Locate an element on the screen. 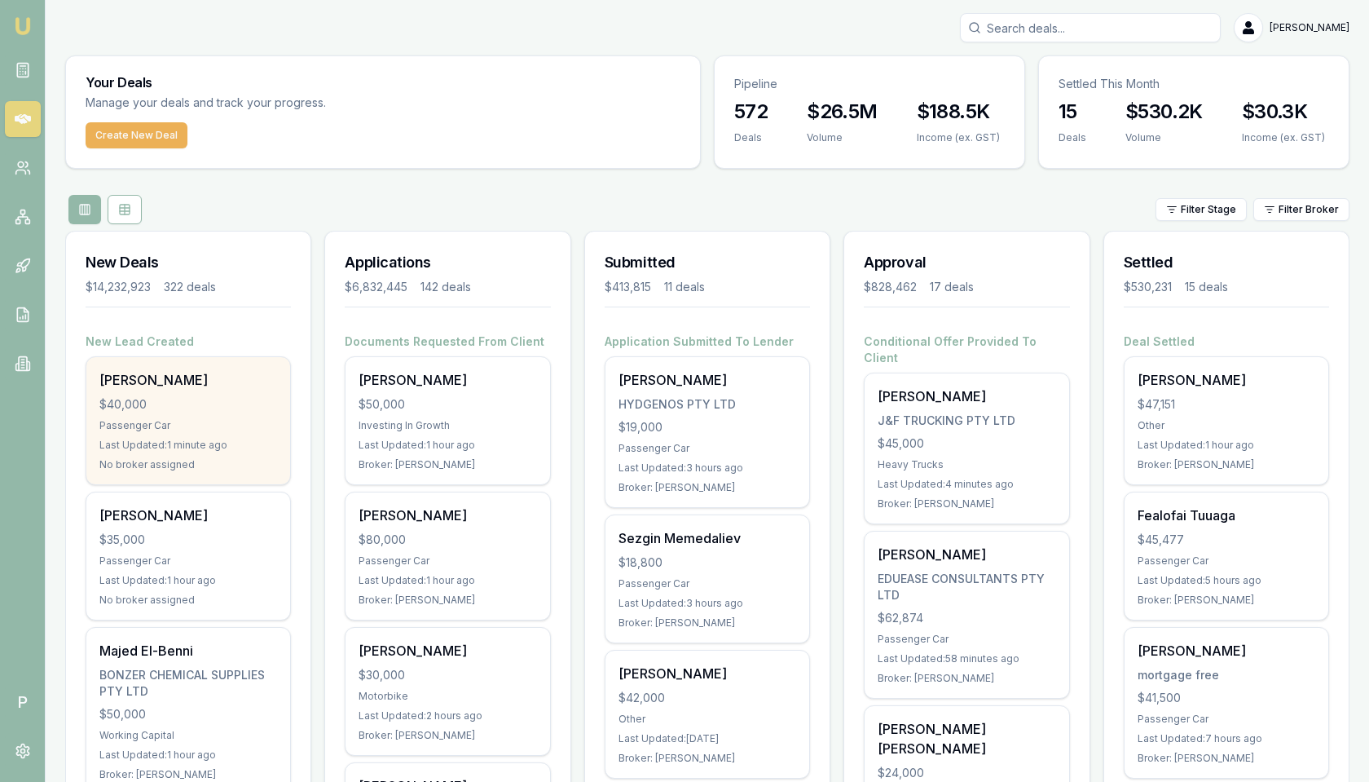  div: $18,800 is located at coordinates (707, 562).